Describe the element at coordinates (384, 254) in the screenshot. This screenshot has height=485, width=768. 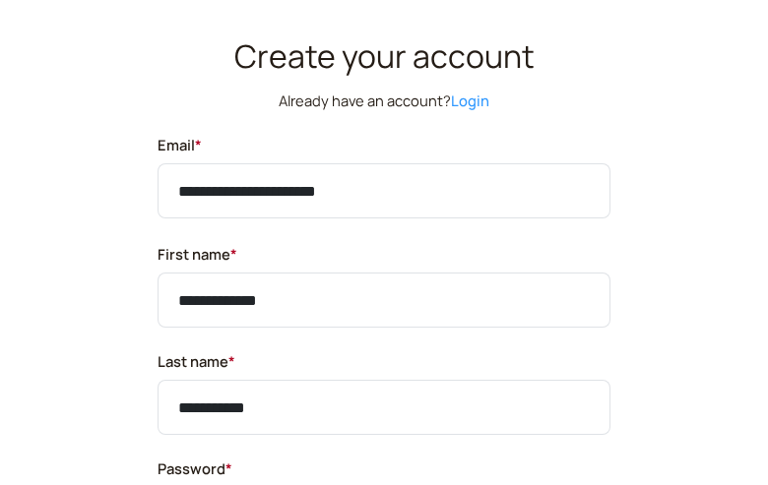
I see `label: First name` at that location.